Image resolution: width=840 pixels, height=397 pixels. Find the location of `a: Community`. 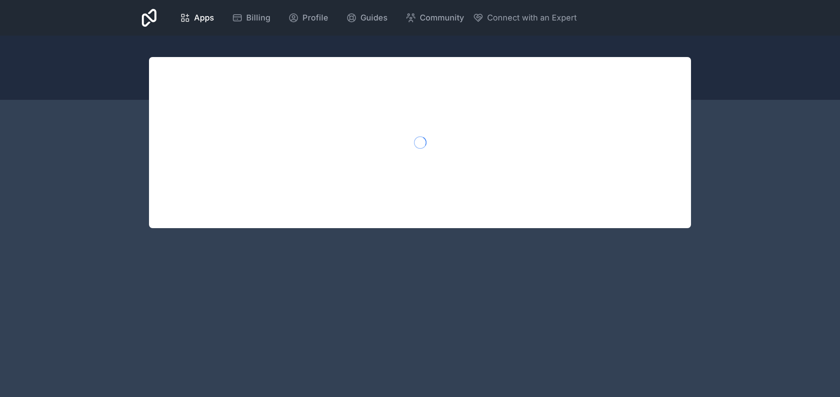

a: Community is located at coordinates (435, 18).